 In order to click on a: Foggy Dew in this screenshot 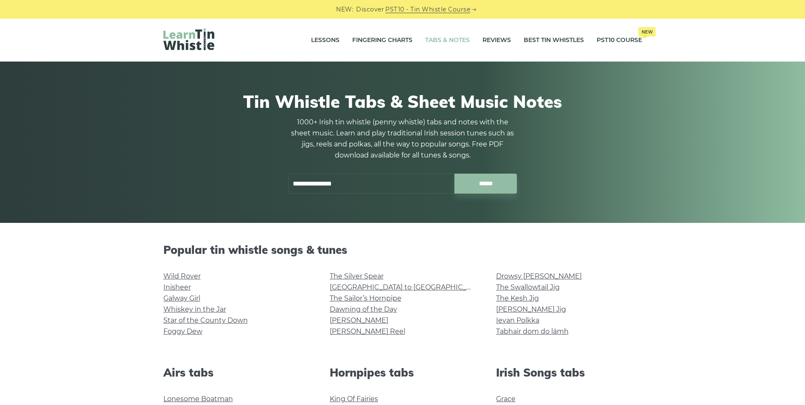, I will do `click(183, 331)`.